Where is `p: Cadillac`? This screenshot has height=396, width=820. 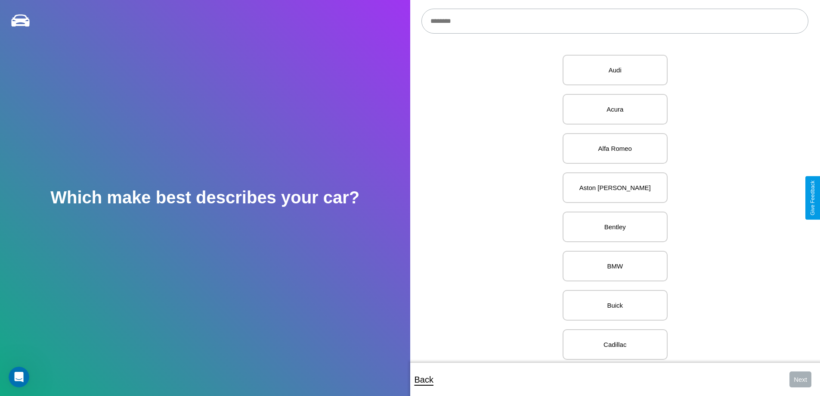
p: Cadillac is located at coordinates (615, 344).